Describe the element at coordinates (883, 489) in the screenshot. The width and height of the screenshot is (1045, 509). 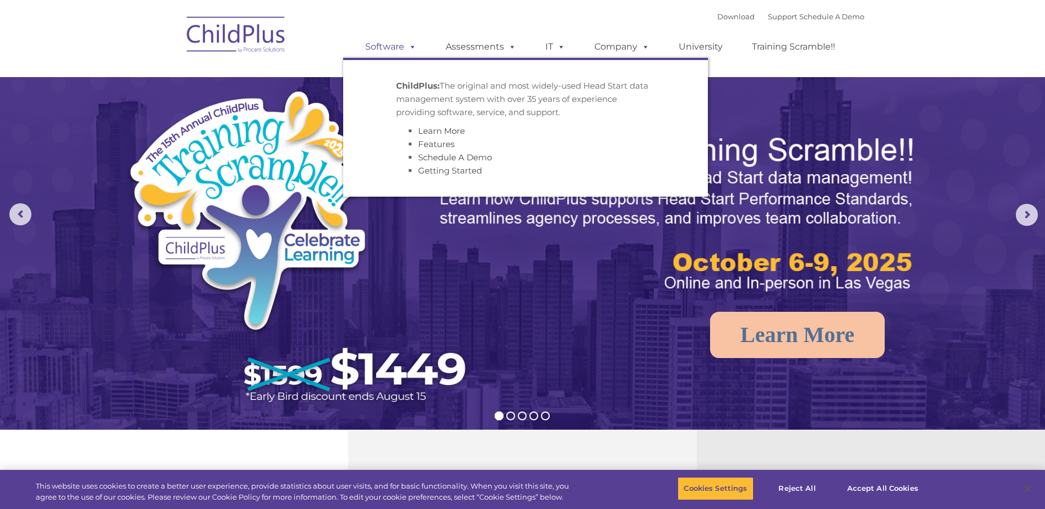
I see `button: Accept All Cookies` at that location.